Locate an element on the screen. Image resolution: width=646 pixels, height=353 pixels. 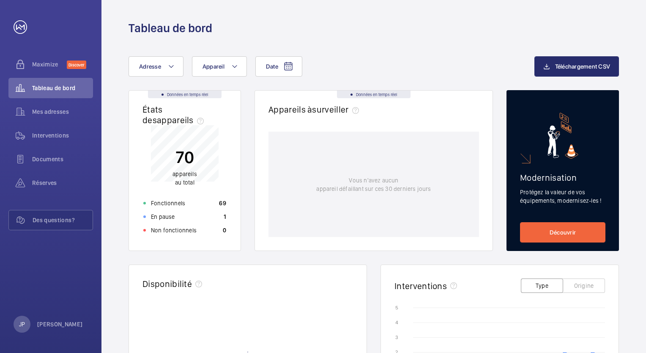
span: Adresse is located at coordinates (150, 66).